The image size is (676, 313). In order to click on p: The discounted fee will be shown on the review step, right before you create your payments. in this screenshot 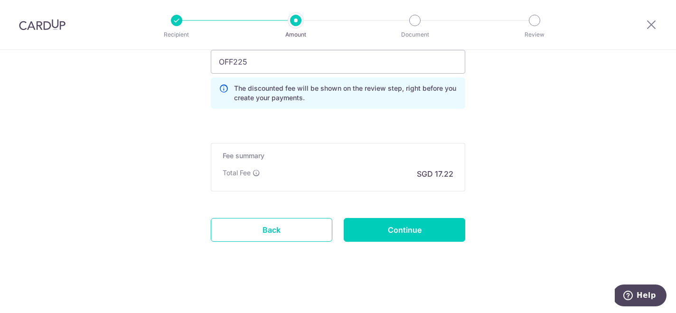, I will do `click(345, 93)`.